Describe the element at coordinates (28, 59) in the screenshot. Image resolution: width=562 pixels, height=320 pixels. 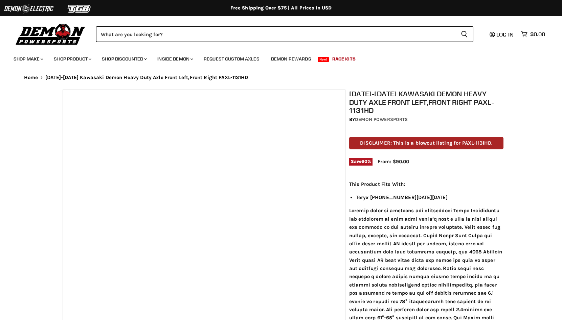
I see `a: Shop Make` at that location.